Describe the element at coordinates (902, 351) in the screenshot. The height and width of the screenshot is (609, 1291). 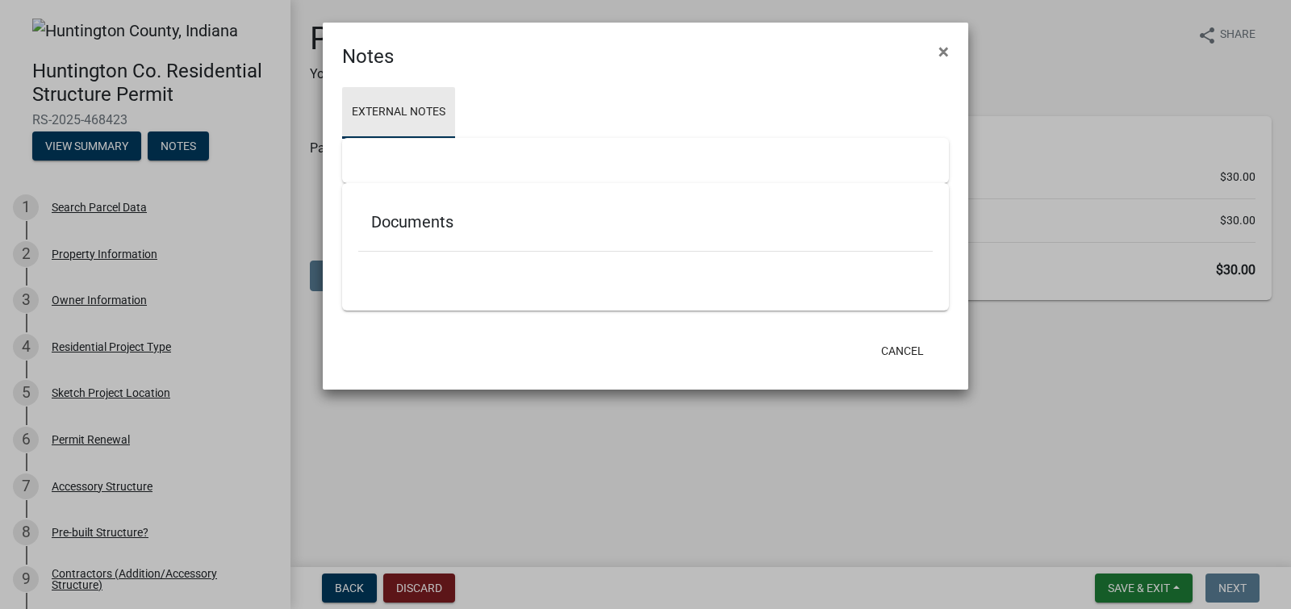
I see `button: Cancel` at that location.